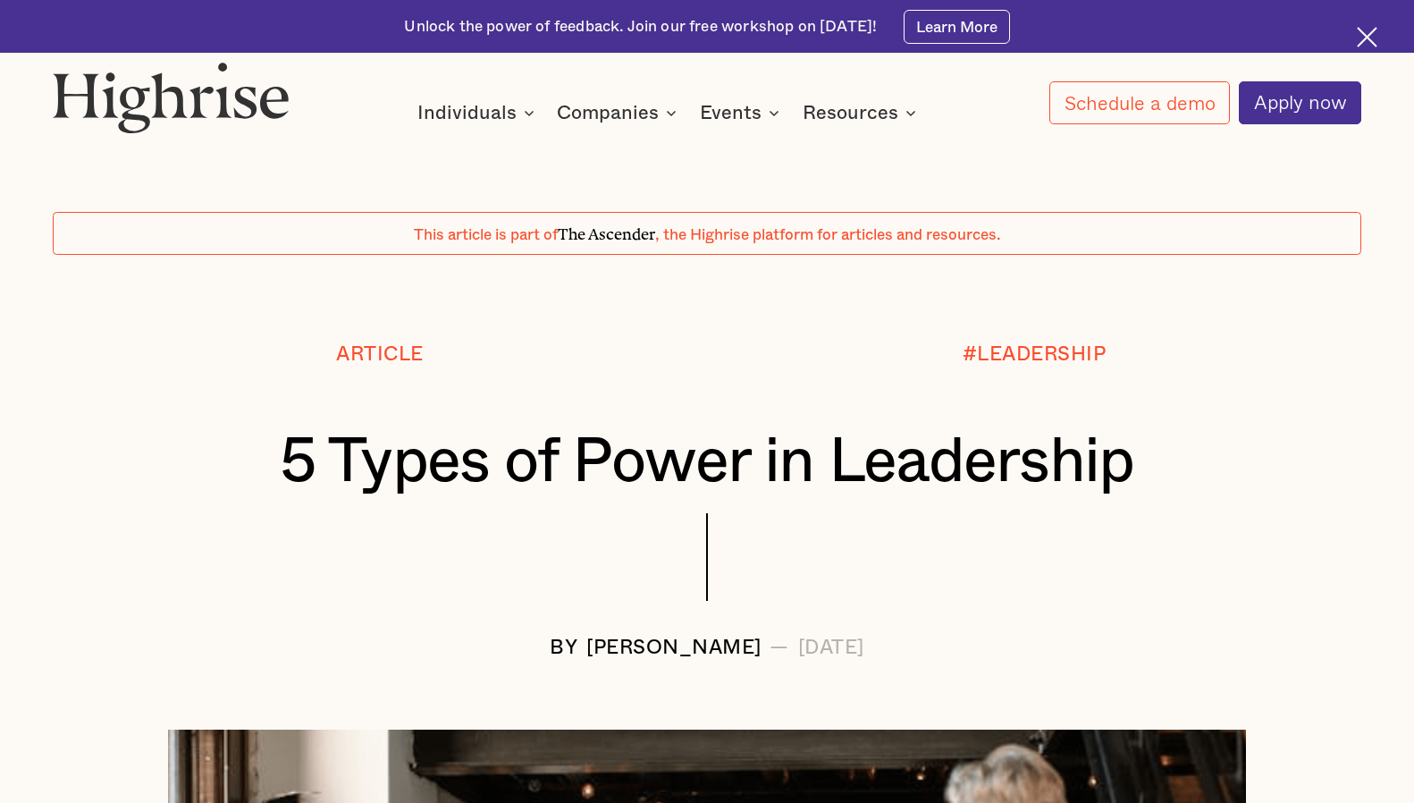 This screenshot has height=803, width=1414. I want to click on a: Learn More, so click(956, 27).